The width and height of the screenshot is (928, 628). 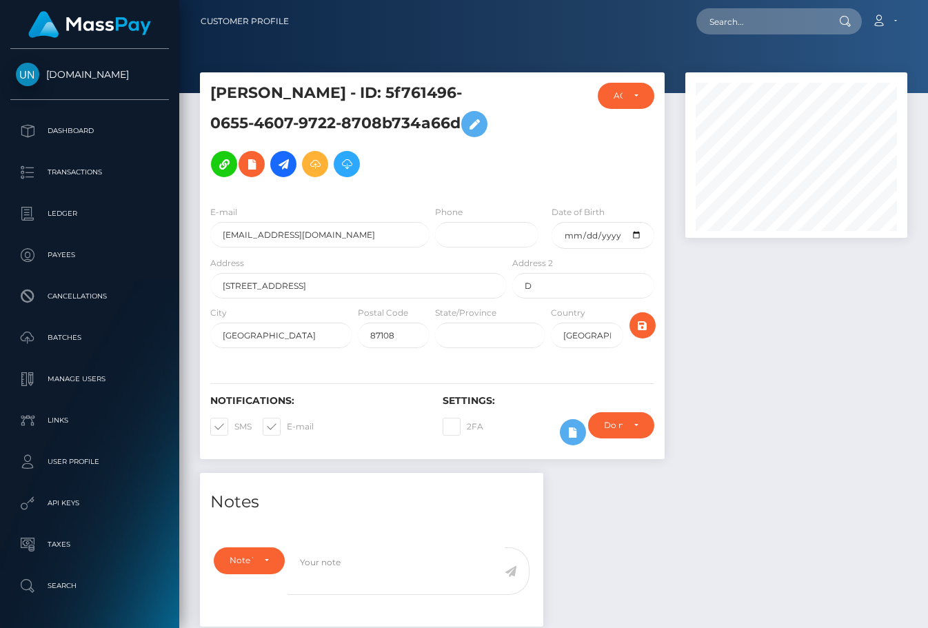 I want to click on p: Ledger, so click(x=90, y=214).